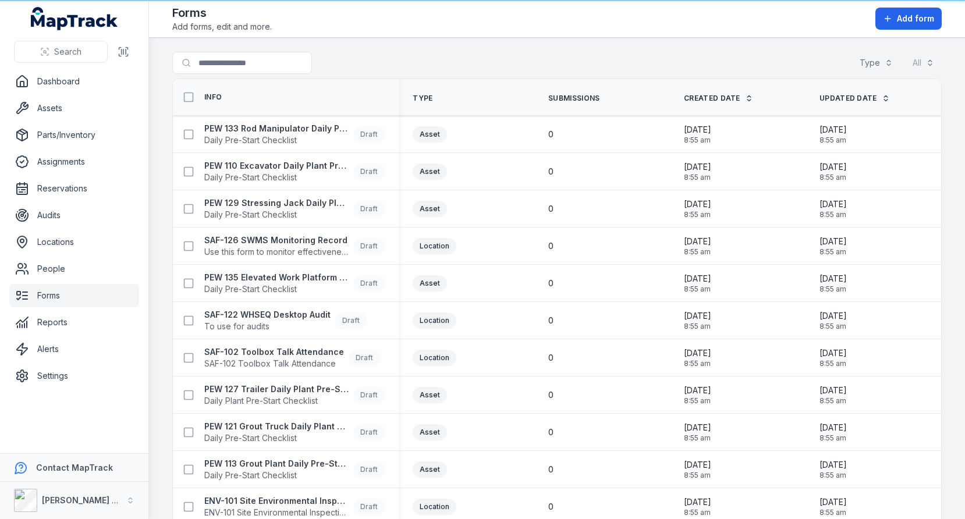 The image size is (965, 519). Describe the element at coordinates (222, 27) in the screenshot. I see `span: Add forms, edit and more.` at that location.